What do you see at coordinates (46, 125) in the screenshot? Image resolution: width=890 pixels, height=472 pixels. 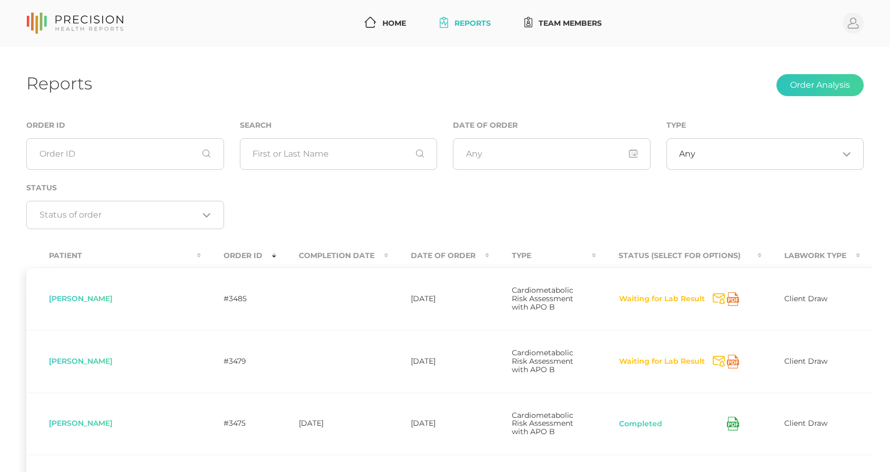 I see `label: Order ID` at bounding box center [46, 125].